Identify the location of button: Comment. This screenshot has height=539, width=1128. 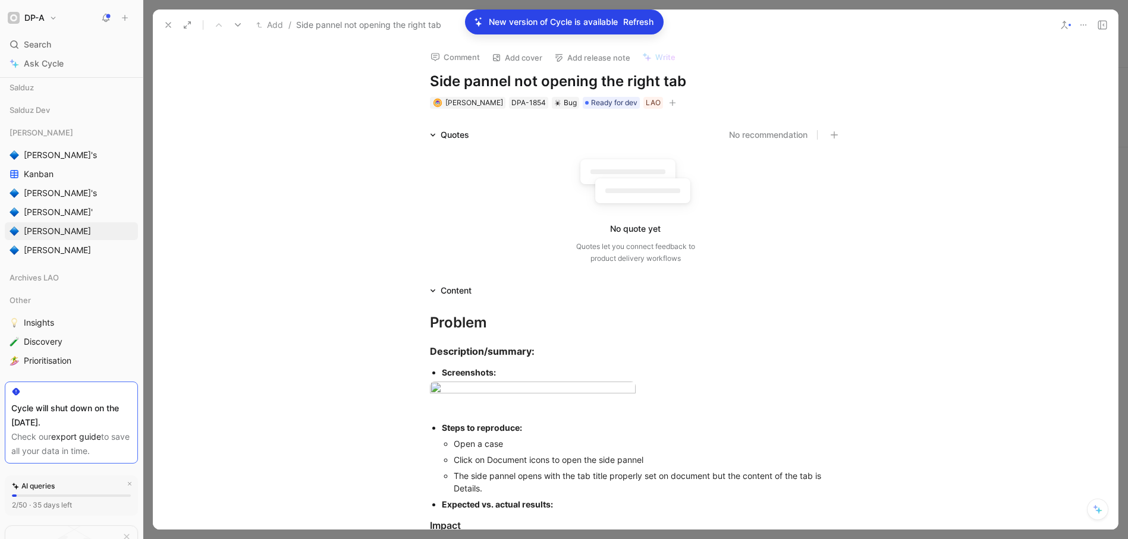
(455, 57).